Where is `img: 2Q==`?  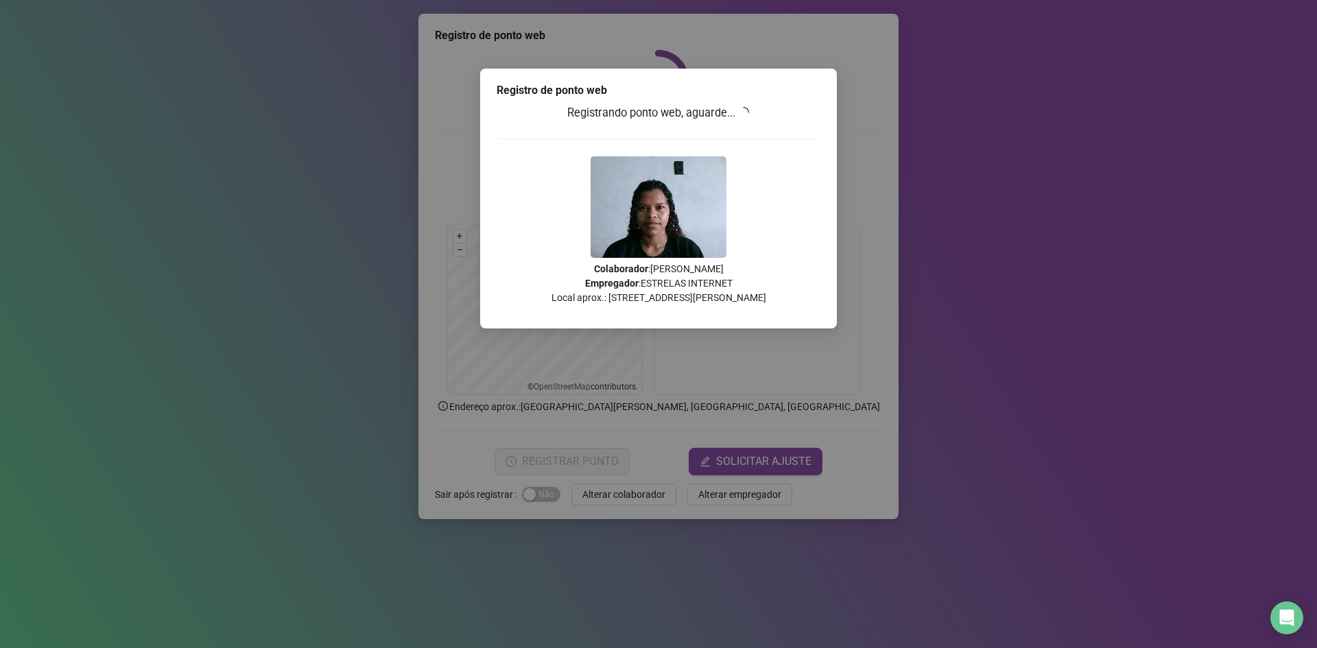 img: 2Q== is located at coordinates (659, 207).